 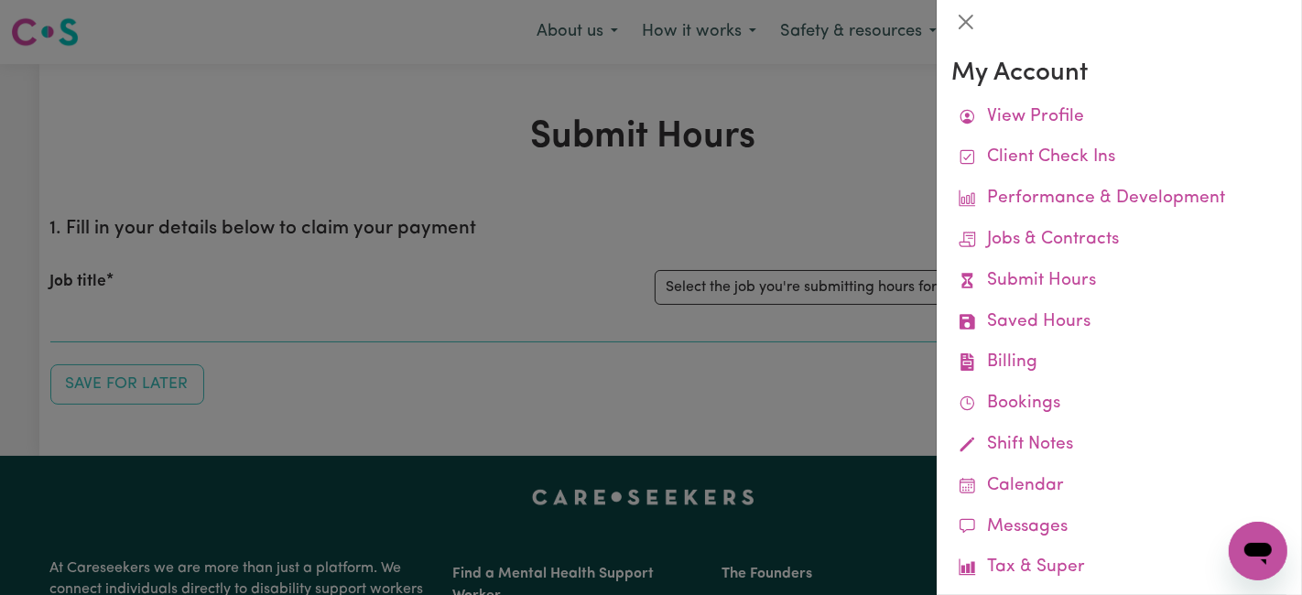 What do you see at coordinates (1119, 568) in the screenshot?
I see `a: Tax & Super` at bounding box center [1119, 568].